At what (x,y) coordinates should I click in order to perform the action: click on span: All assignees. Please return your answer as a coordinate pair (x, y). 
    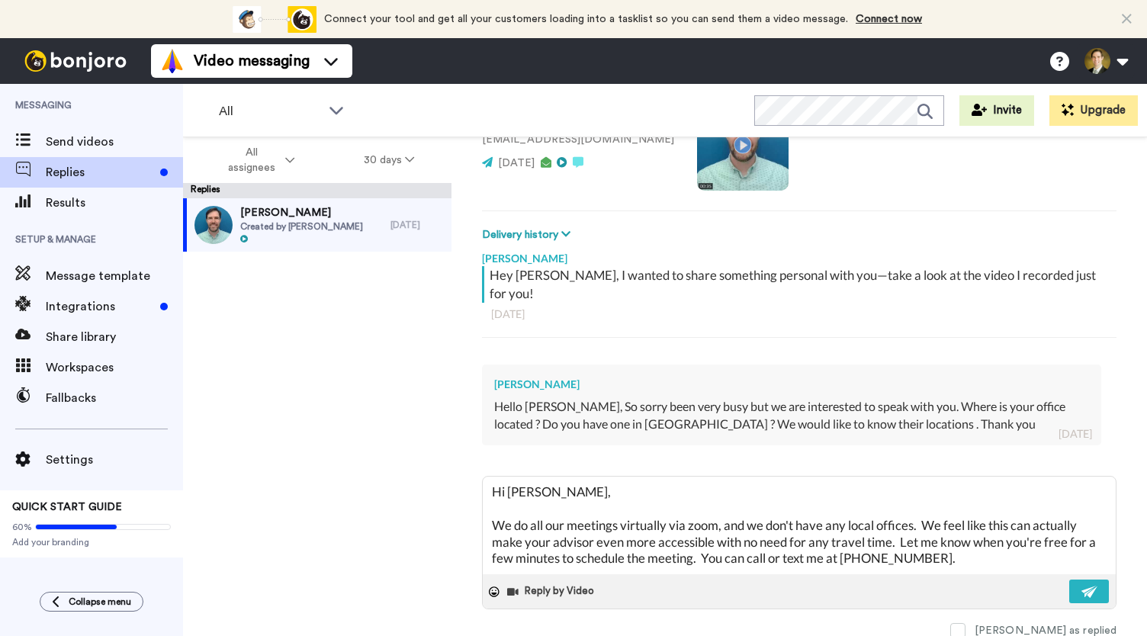
    Looking at the image, I should click on (251, 160).